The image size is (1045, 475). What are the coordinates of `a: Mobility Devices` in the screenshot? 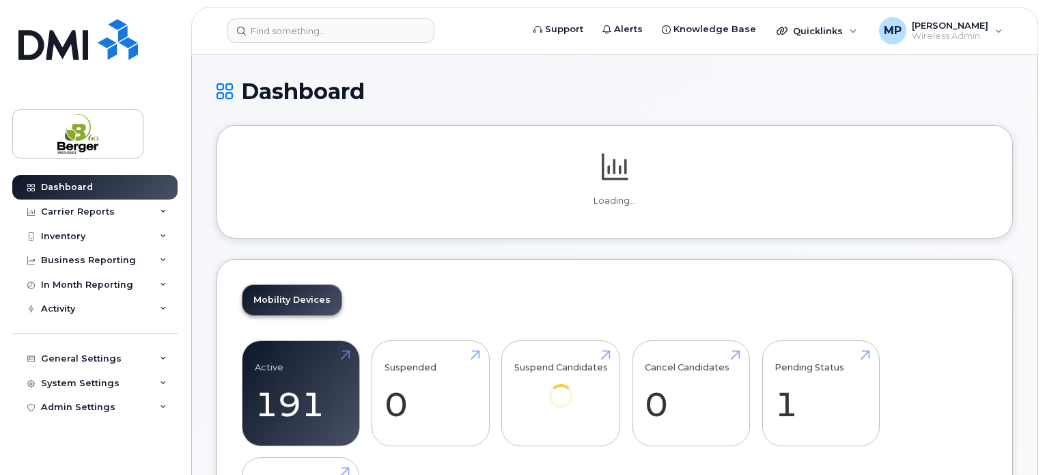 It's located at (292, 300).